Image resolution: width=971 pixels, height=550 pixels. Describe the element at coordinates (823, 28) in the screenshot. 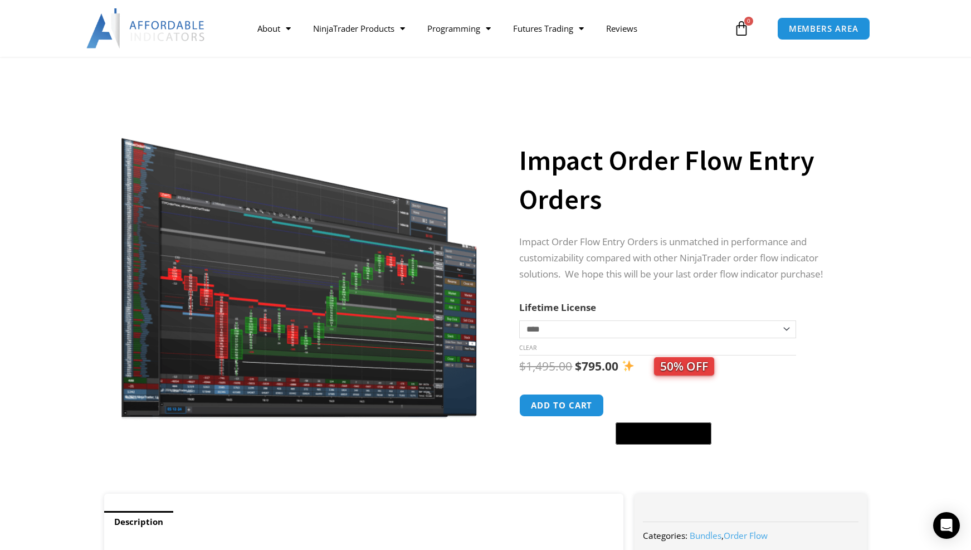

I see `span: MEMBERS AREA` at that location.